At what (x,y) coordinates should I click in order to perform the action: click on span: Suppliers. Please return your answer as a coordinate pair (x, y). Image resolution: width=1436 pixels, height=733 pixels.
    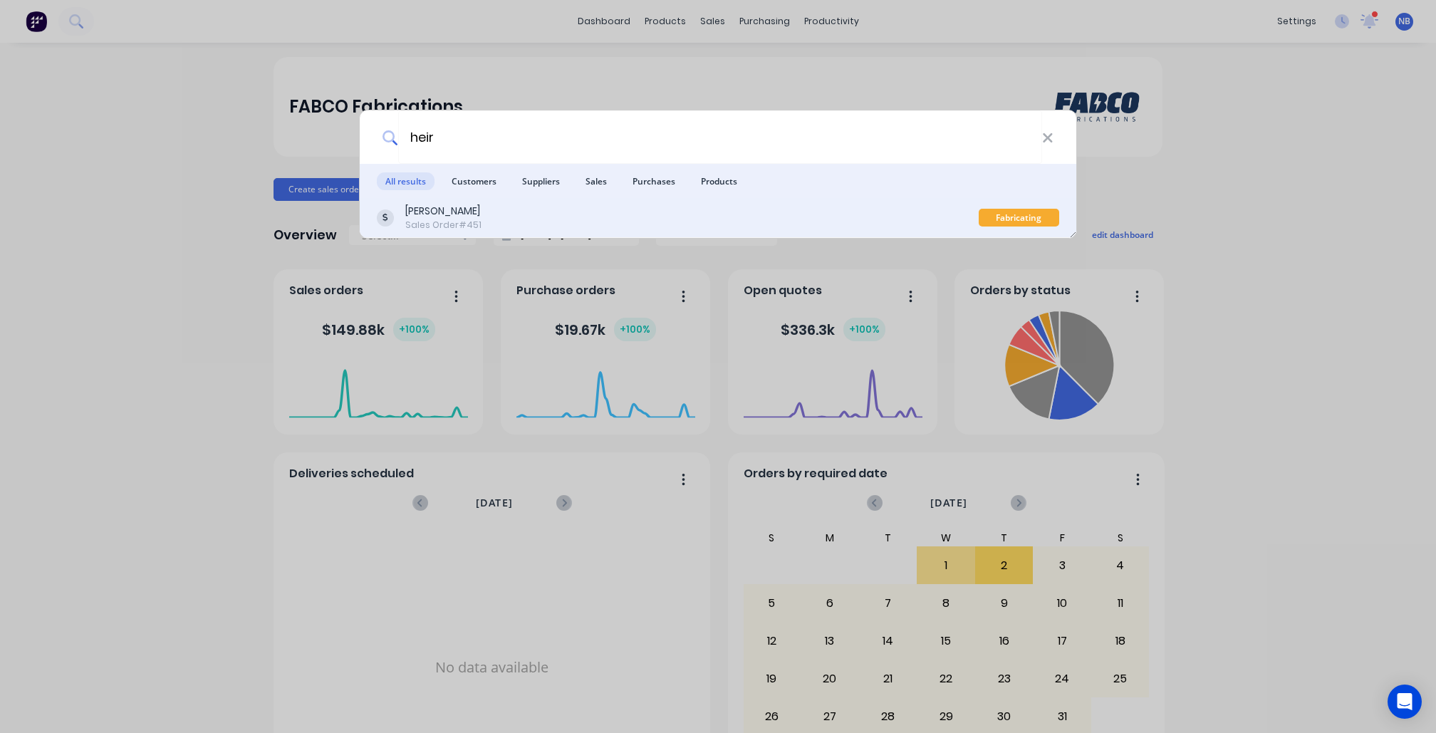
    Looking at the image, I should click on (541, 181).